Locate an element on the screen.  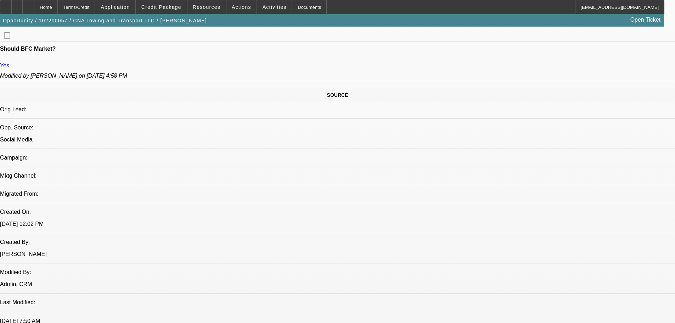
button: Activities is located at coordinates (275, 7).